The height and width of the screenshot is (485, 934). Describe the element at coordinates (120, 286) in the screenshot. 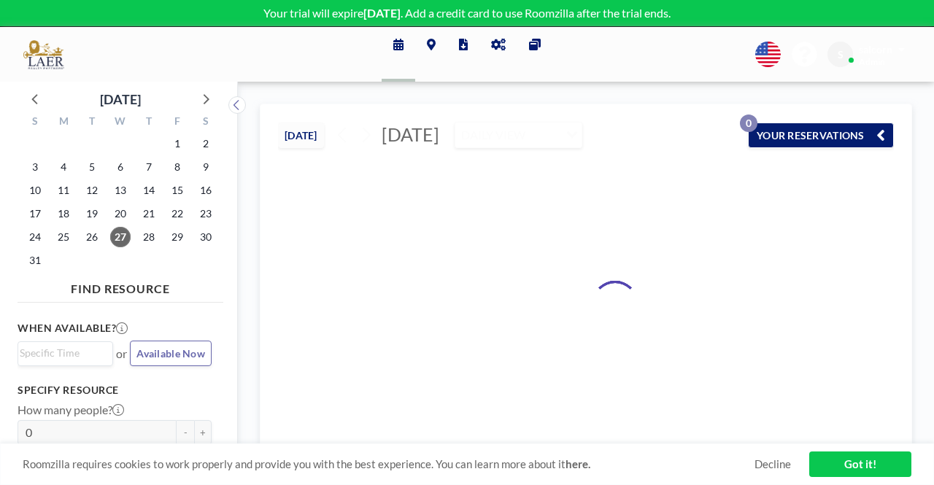

I see `h4: FIND RESOURCE` at that location.